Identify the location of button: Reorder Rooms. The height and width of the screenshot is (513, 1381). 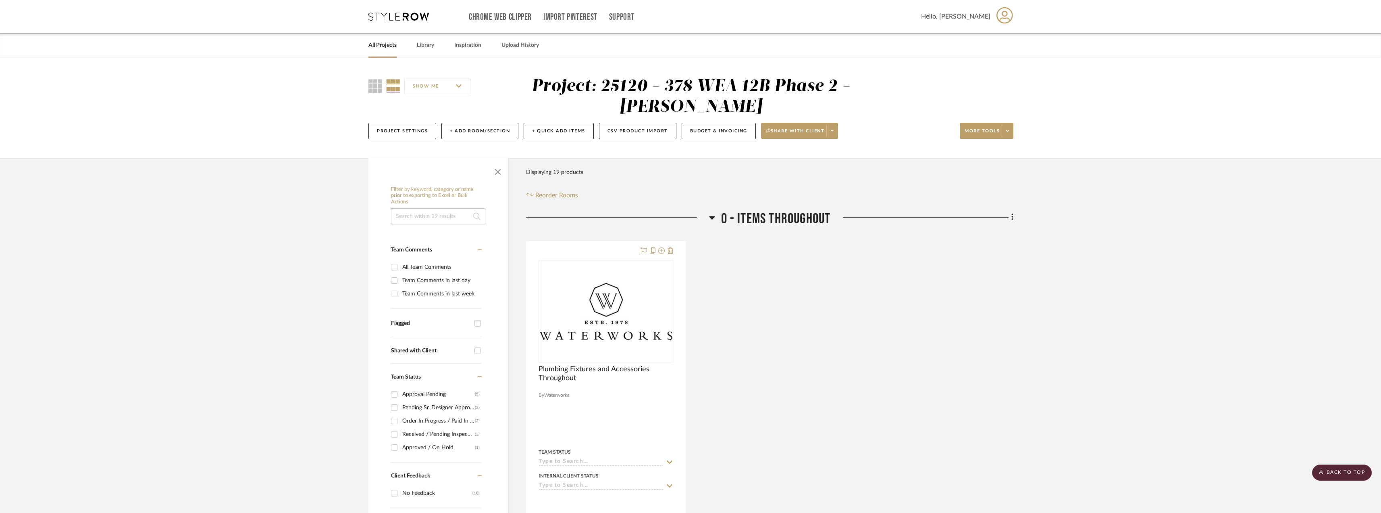
(552, 195).